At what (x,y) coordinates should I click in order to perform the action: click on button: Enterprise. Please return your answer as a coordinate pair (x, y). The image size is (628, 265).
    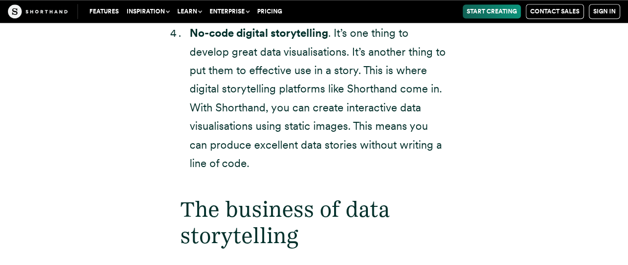
    Looking at the image, I should click on (229, 11).